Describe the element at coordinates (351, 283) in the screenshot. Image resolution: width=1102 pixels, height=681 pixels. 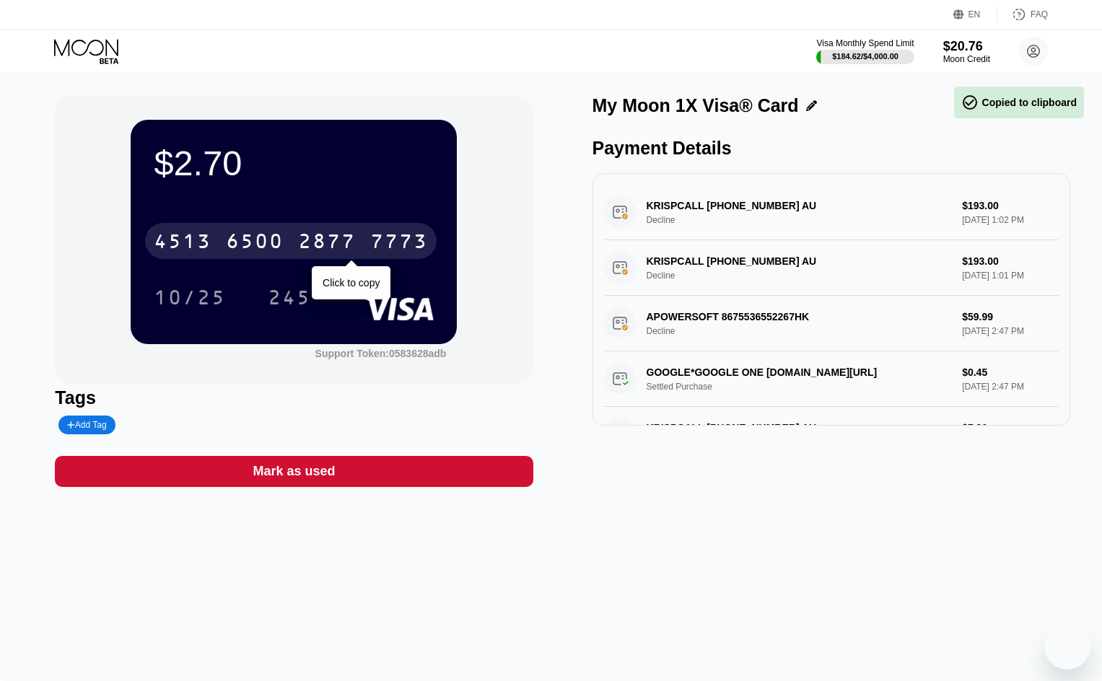
I see `div: Click to copy` at that location.